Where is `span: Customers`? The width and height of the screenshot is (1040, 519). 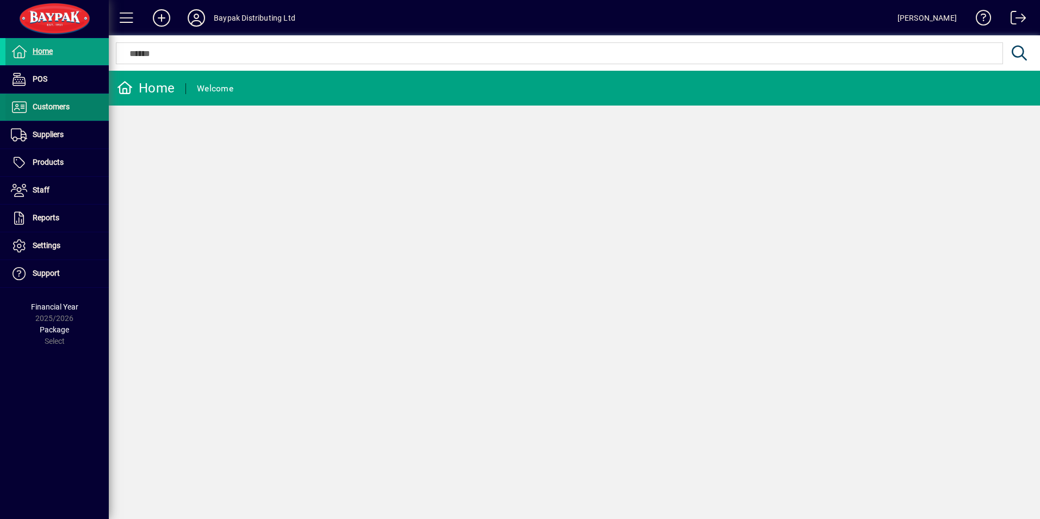
span: Customers is located at coordinates (51, 107).